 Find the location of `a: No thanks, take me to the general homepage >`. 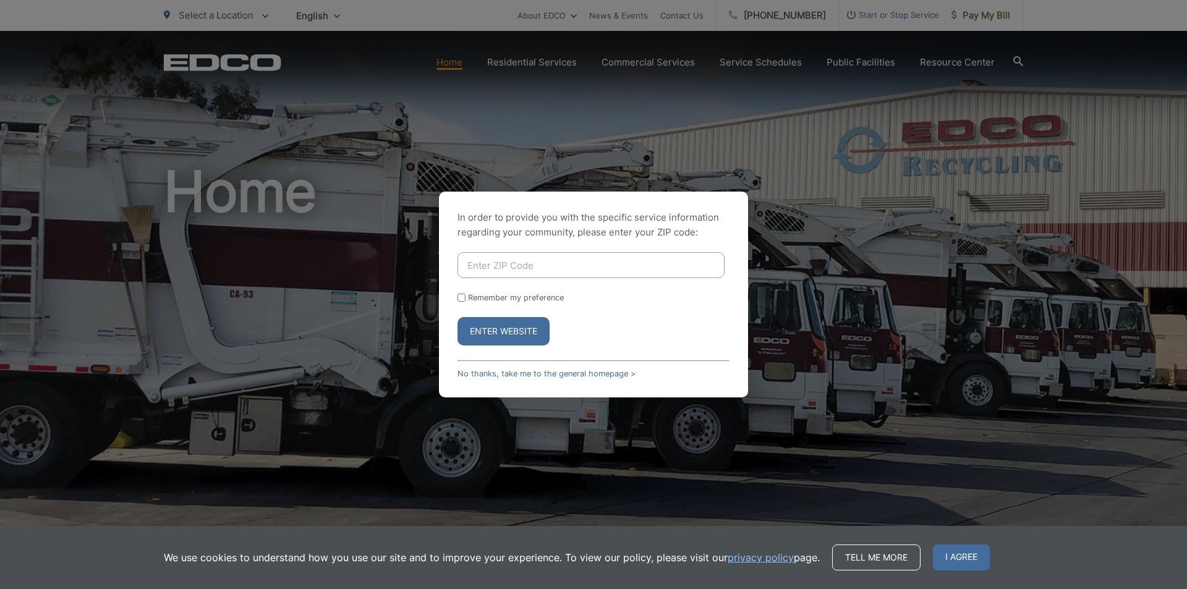

a: No thanks, take me to the general homepage > is located at coordinates (547, 373).